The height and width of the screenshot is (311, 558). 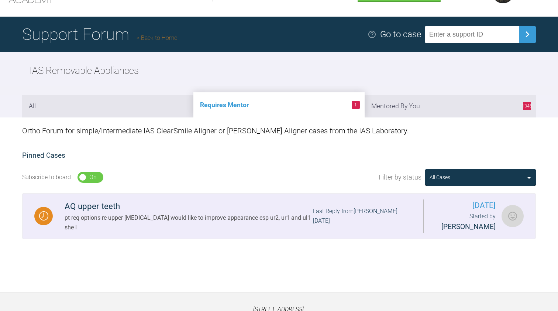 What do you see at coordinates (450, 106) in the screenshot?
I see `li: Mentored By You` at bounding box center [450, 106].